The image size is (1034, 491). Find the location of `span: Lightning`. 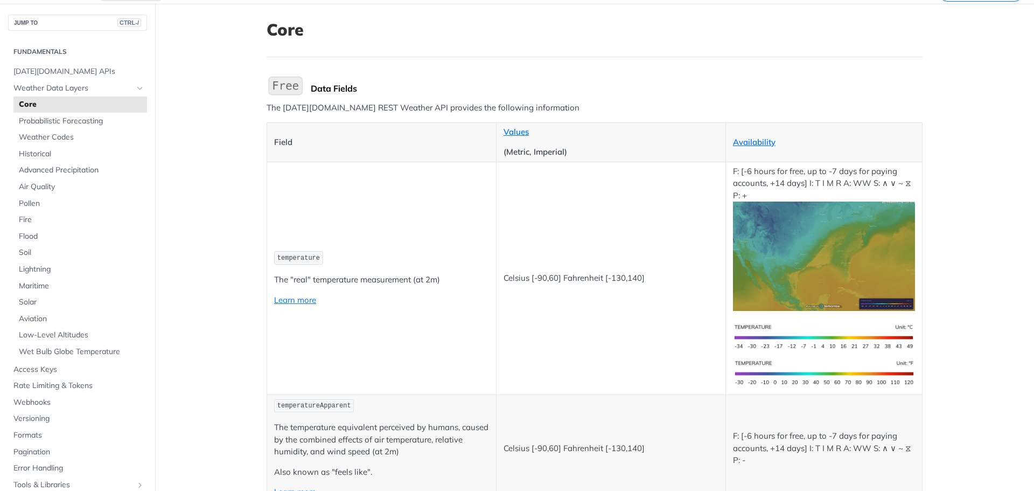

span: Lightning is located at coordinates (81, 269).